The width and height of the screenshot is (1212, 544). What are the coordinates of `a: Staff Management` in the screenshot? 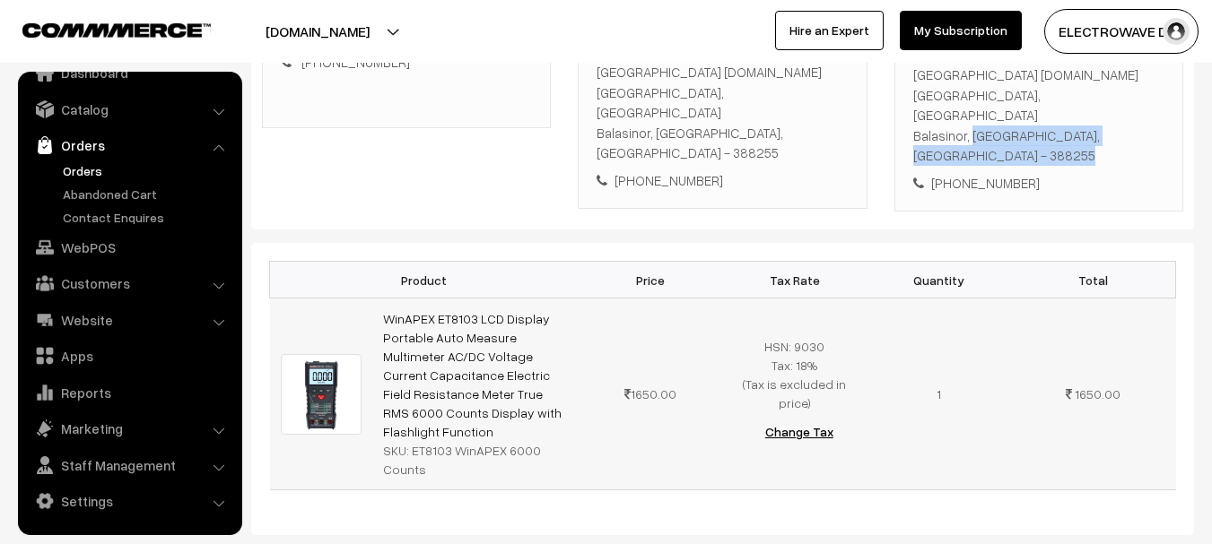 It's located at (129, 465).